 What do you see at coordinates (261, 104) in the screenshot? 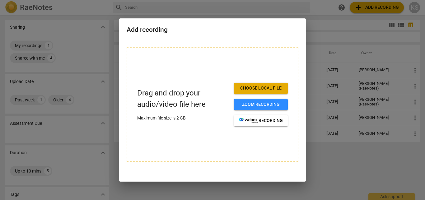
I see `button: Zoom recording` at bounding box center [261, 104].